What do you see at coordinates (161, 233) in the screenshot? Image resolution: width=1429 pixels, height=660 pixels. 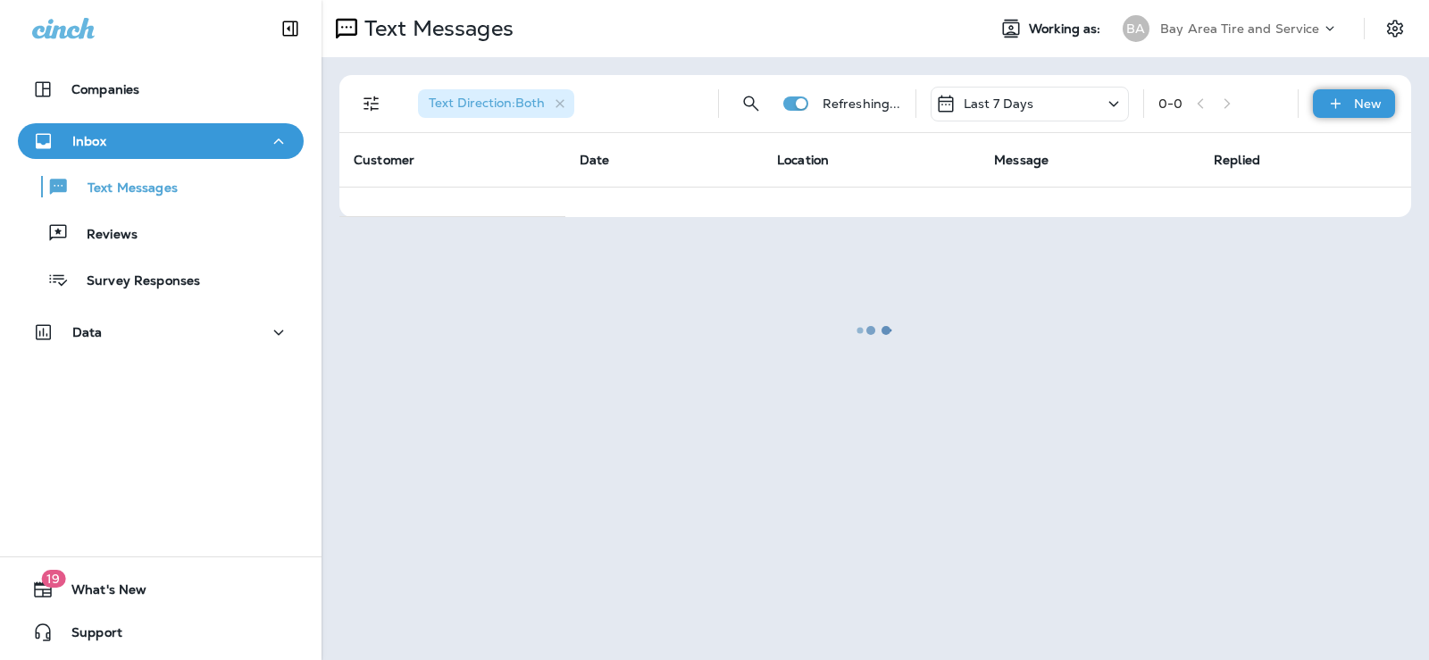 I see `button: Reviews` at bounding box center [161, 233].